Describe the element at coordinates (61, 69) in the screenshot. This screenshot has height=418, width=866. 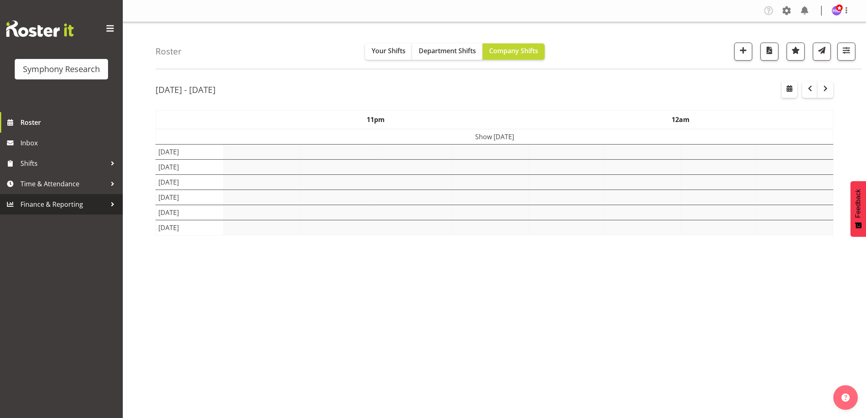
I see `div: Symphony Research` at that location.